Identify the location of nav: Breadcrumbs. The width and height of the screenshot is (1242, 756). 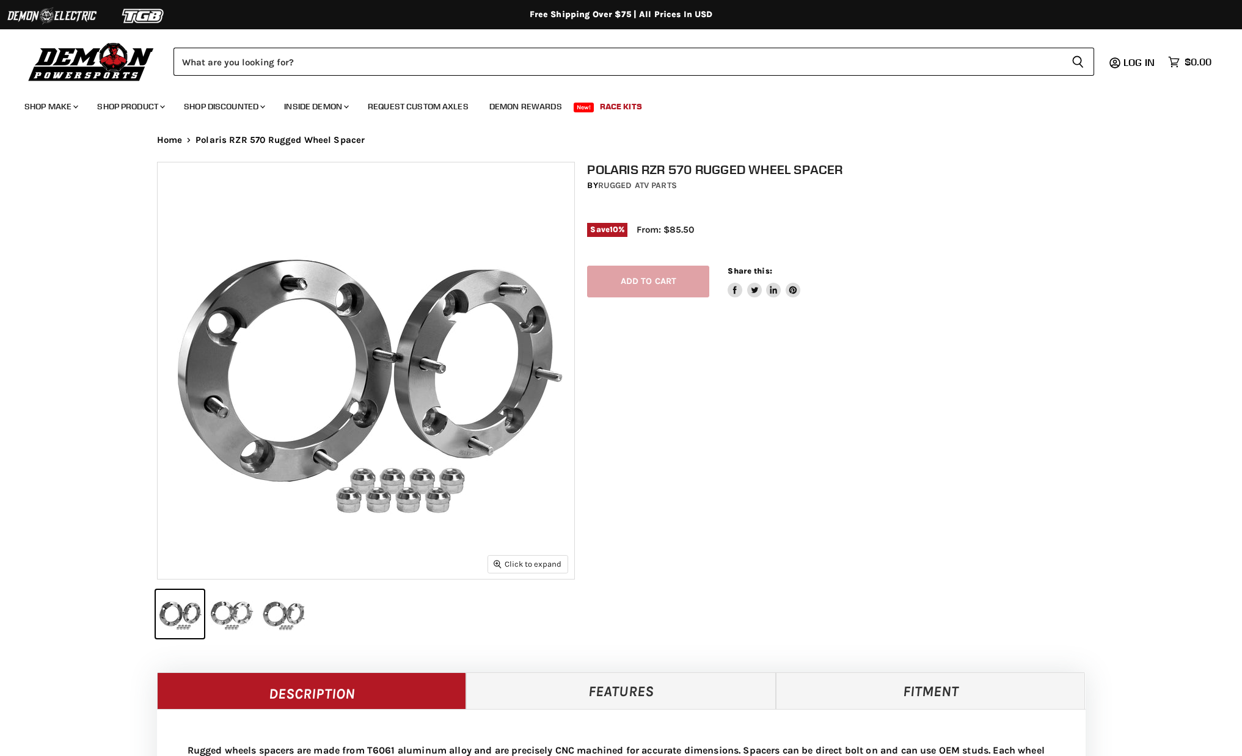
(621, 140).